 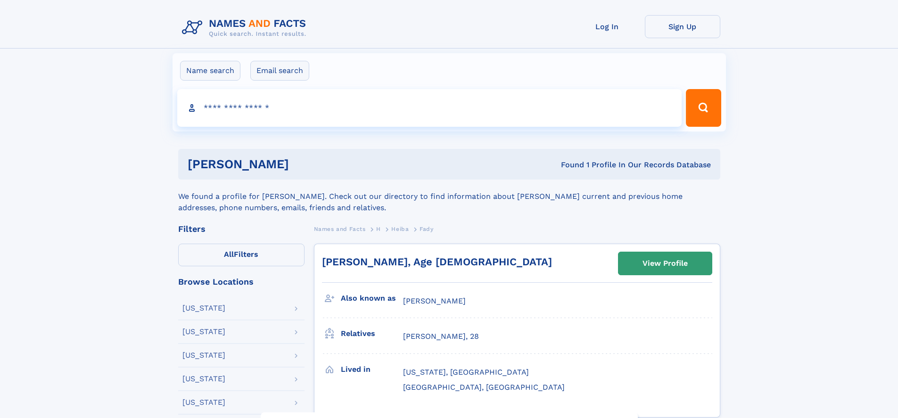 I want to click on h3: Also known as, so click(x=372, y=298).